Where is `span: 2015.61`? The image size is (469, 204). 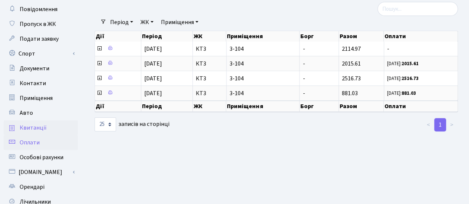
span: 2015.61 is located at coordinates (351, 64).